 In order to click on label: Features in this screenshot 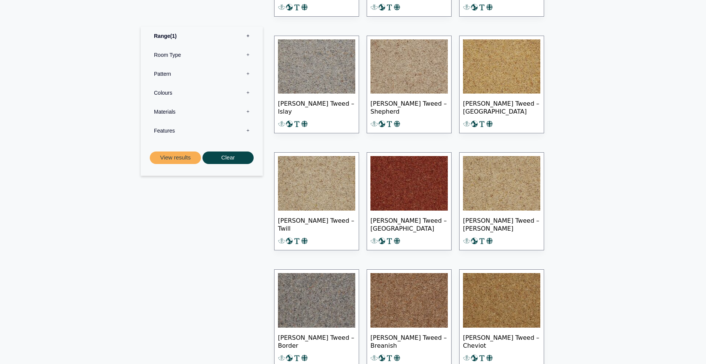, I will do `click(202, 131)`.